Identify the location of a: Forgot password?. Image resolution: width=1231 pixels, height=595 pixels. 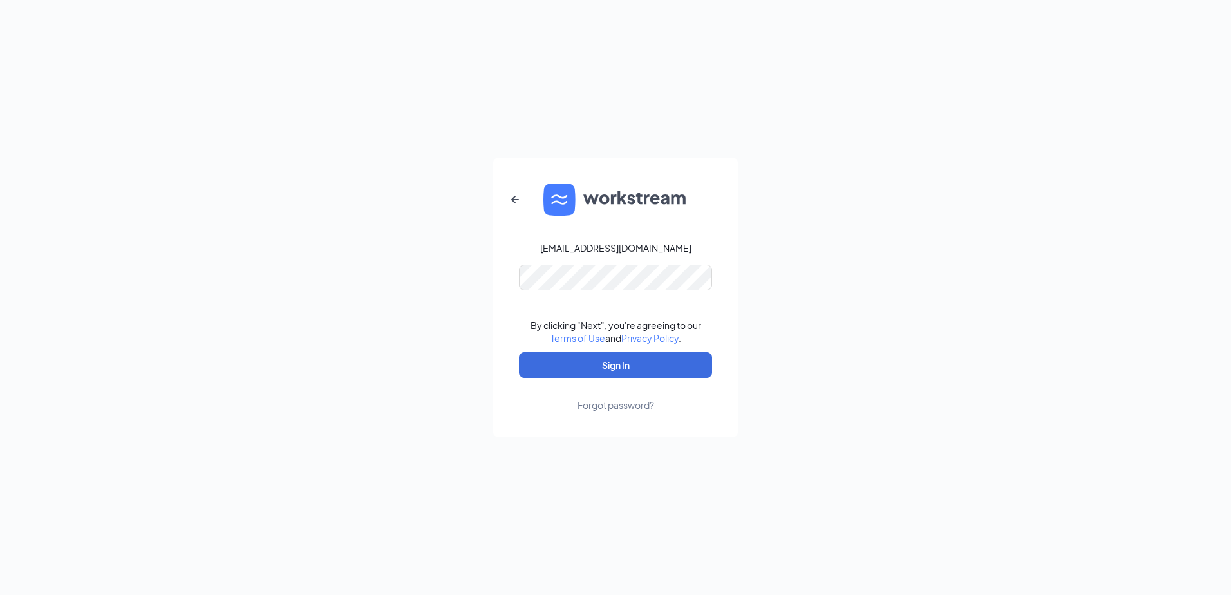
(615, 395).